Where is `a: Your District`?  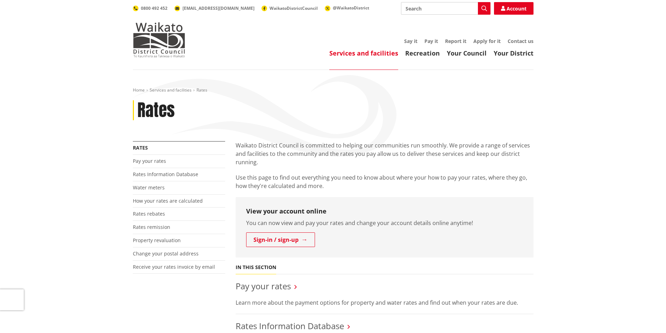
a: Your District is located at coordinates (514, 53).